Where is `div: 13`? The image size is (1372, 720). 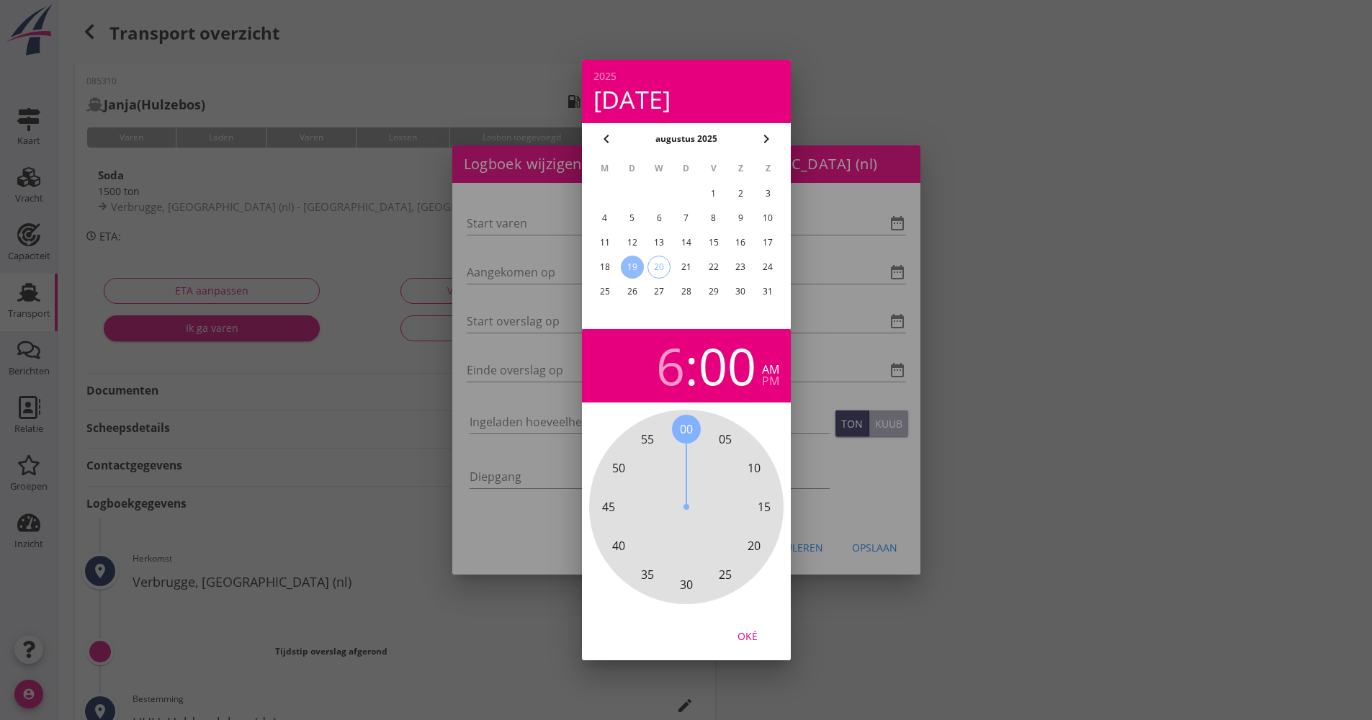 div: 13 is located at coordinates (659, 243).